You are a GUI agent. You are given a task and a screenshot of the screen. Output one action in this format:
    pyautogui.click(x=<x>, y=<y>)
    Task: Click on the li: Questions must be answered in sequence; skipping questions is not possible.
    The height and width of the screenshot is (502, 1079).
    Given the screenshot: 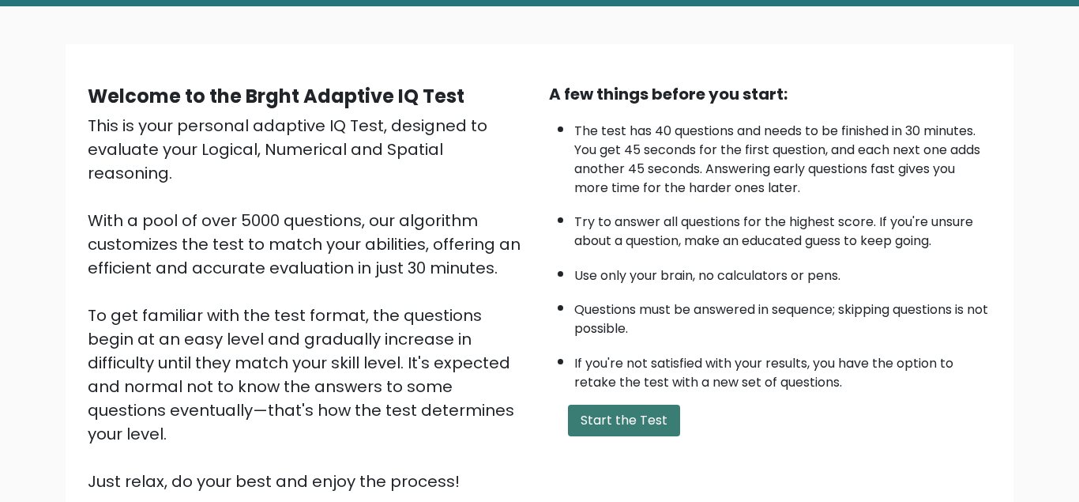 What is the action you would take?
    pyautogui.click(x=783, y=315)
    